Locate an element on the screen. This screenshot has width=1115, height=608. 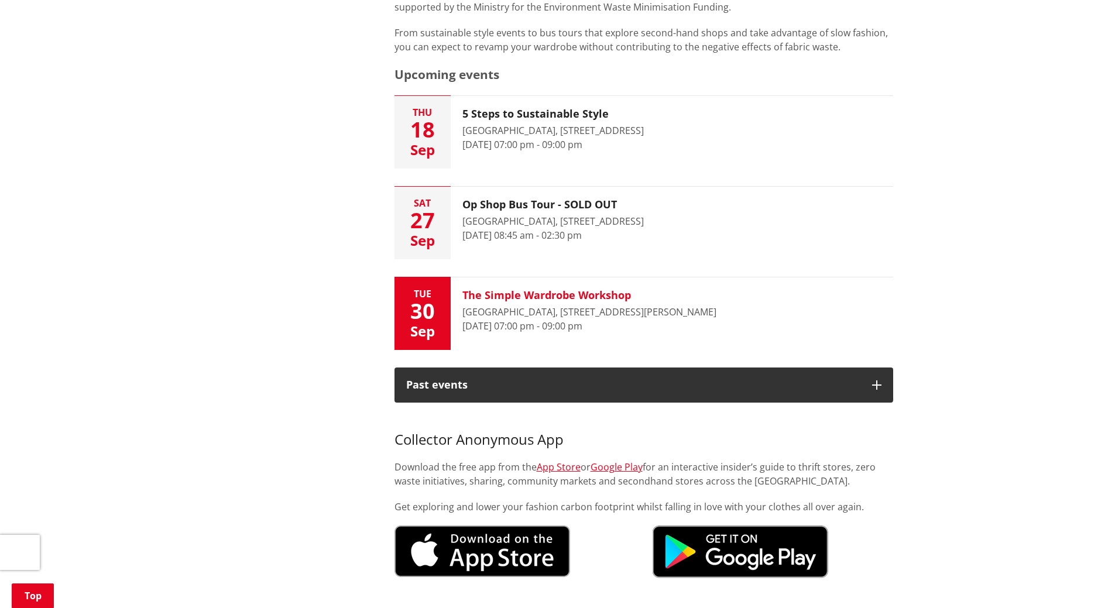
a: Top is located at coordinates (33, 596).